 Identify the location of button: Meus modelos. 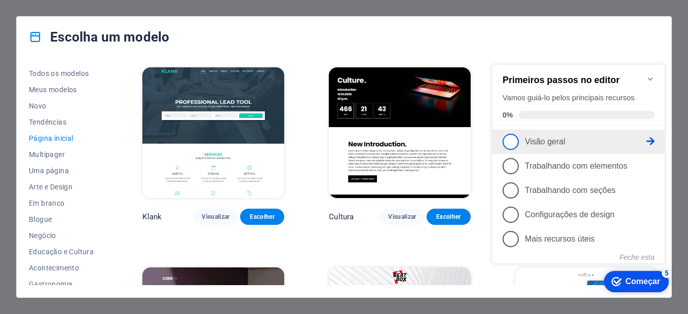
(63, 90).